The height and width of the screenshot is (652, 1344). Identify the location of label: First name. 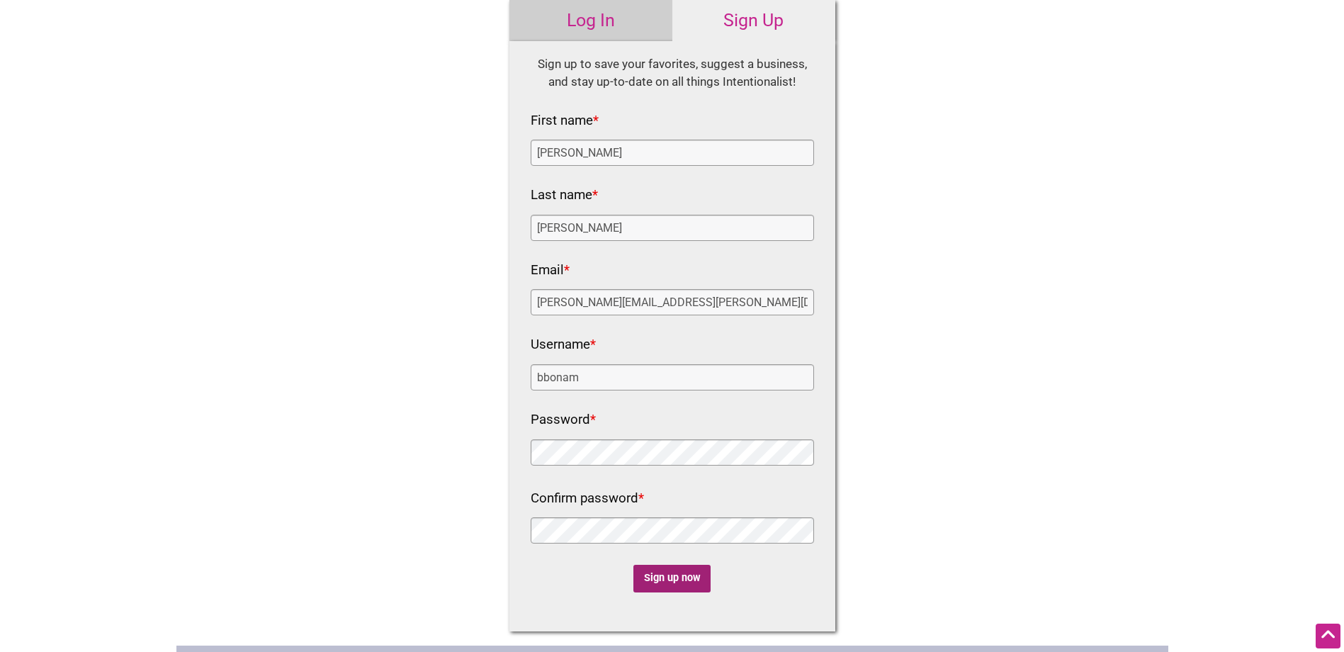
(565, 121).